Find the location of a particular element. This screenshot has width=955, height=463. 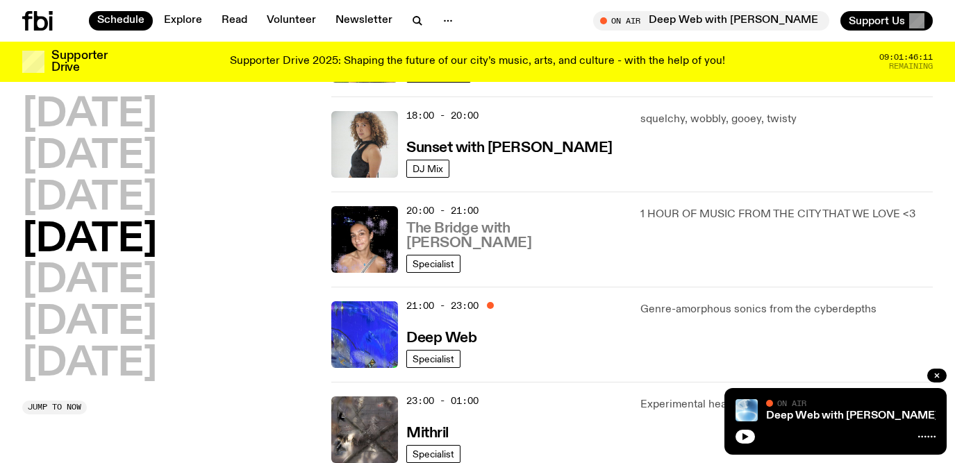

button: Jump to now is located at coordinates (54, 408).